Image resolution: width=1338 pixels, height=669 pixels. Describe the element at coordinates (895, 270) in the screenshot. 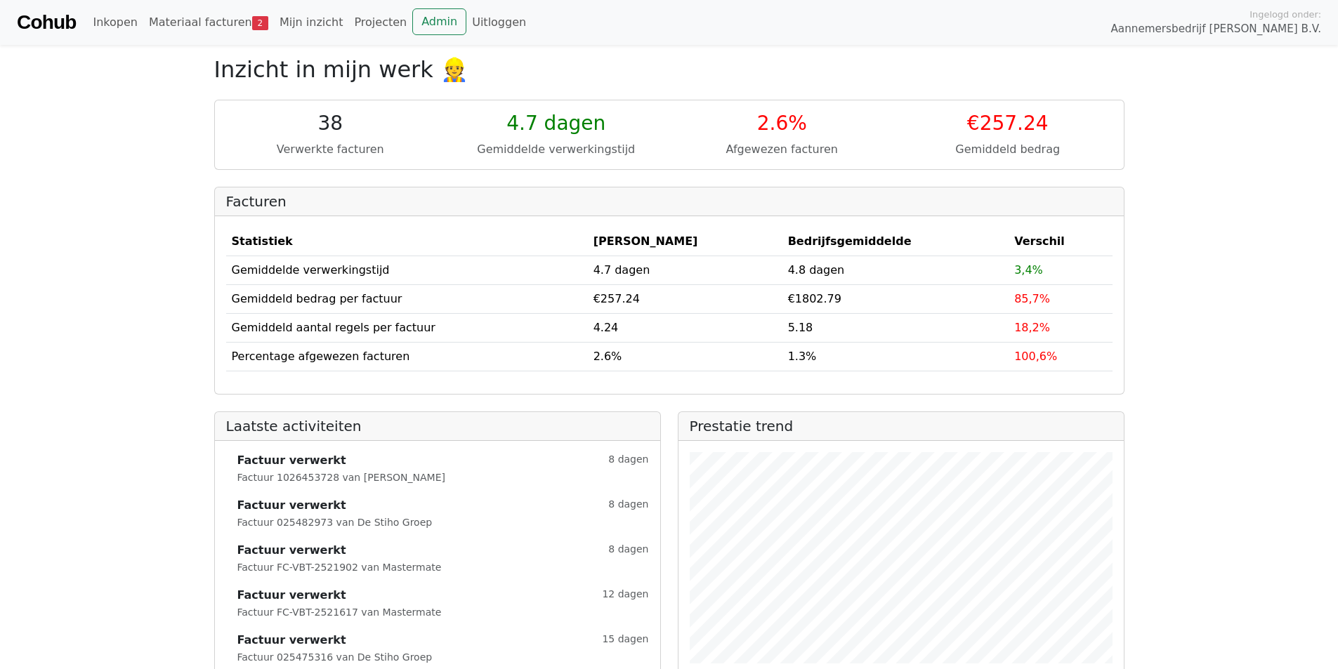

I see `td: 4.8 dagen` at that location.